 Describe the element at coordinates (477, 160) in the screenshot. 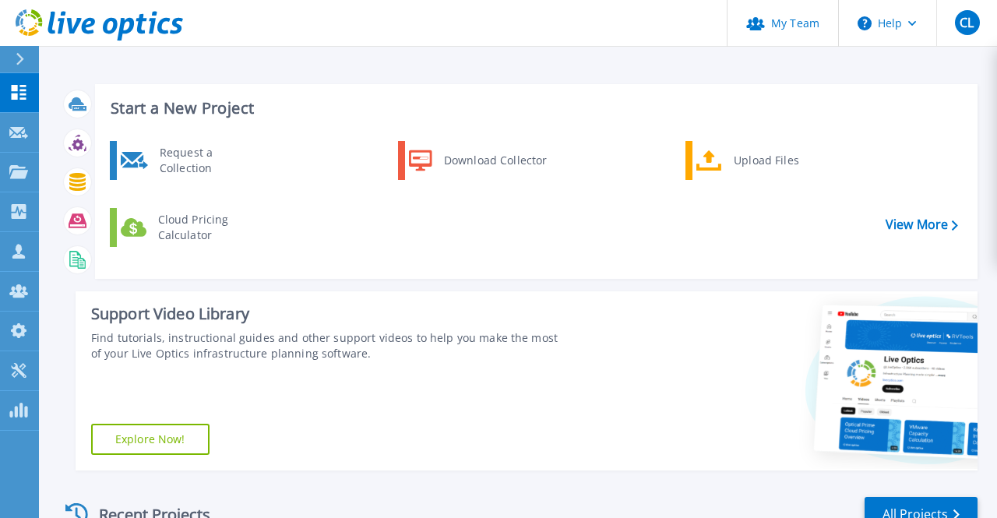

I see `a: Download Collector` at that location.